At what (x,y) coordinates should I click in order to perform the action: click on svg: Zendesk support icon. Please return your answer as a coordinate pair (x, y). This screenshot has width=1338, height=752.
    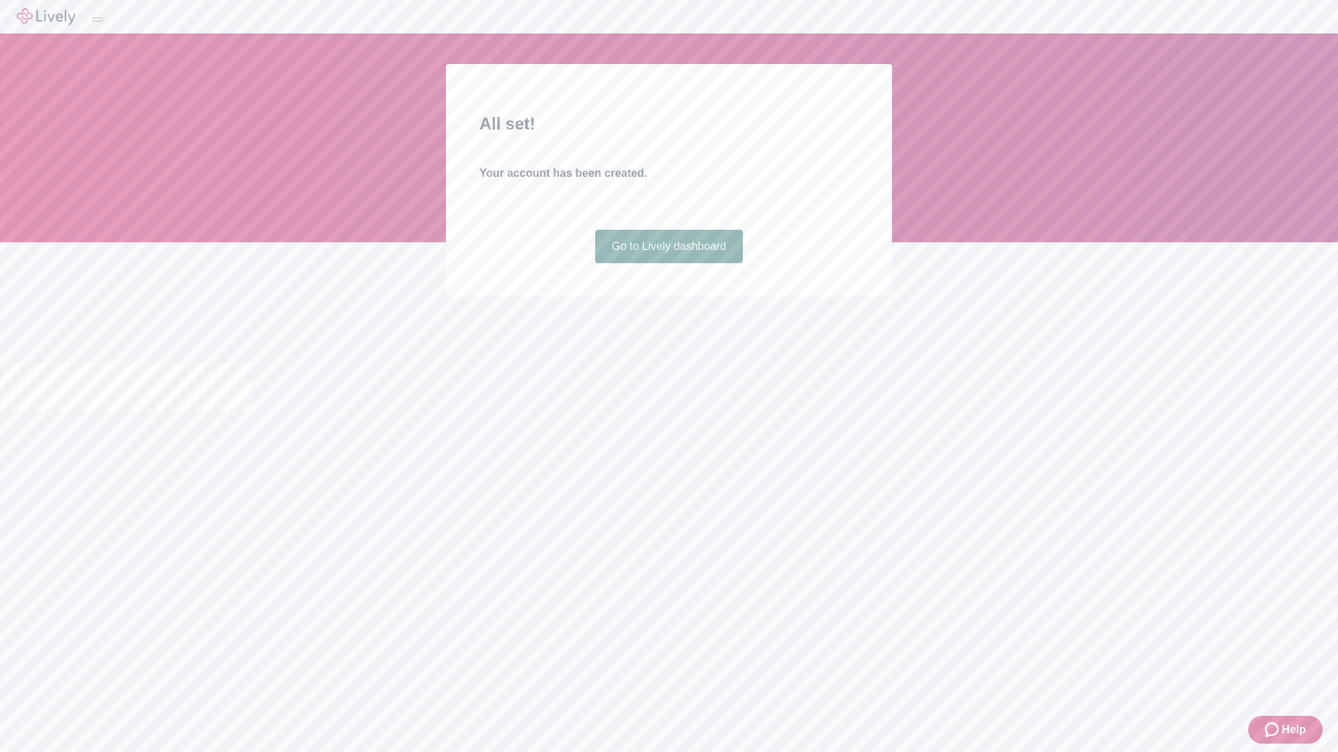
    Looking at the image, I should click on (1273, 730).